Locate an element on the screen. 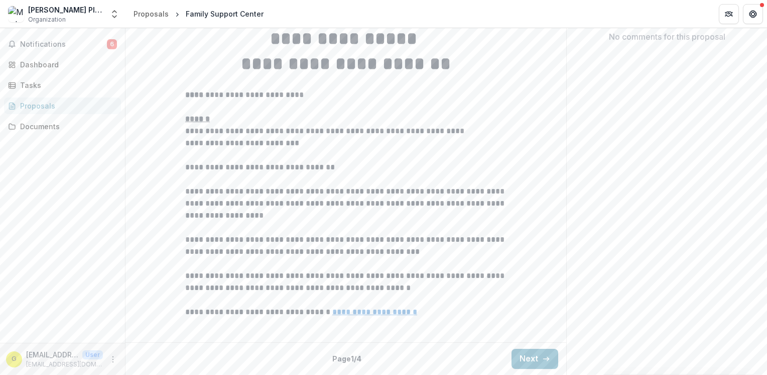 The height and width of the screenshot is (375, 767). div: Tasks is located at coordinates (66, 85).